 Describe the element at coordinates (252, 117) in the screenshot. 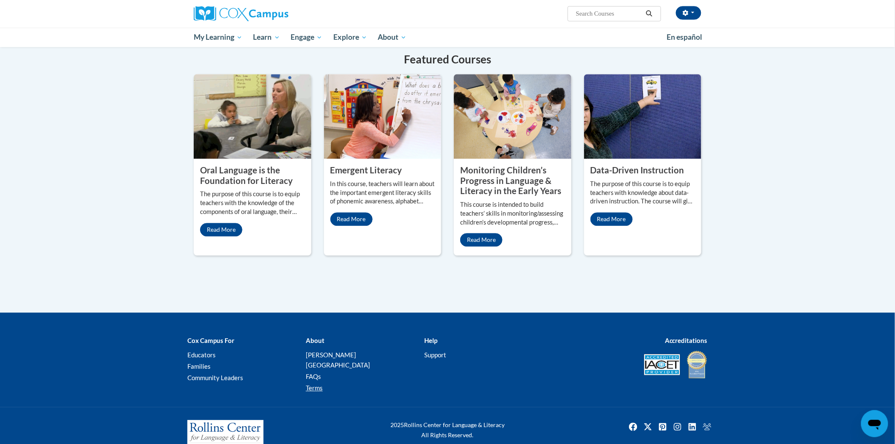

I see `img: Oral Language is the Foundation for Literacy` at that location.